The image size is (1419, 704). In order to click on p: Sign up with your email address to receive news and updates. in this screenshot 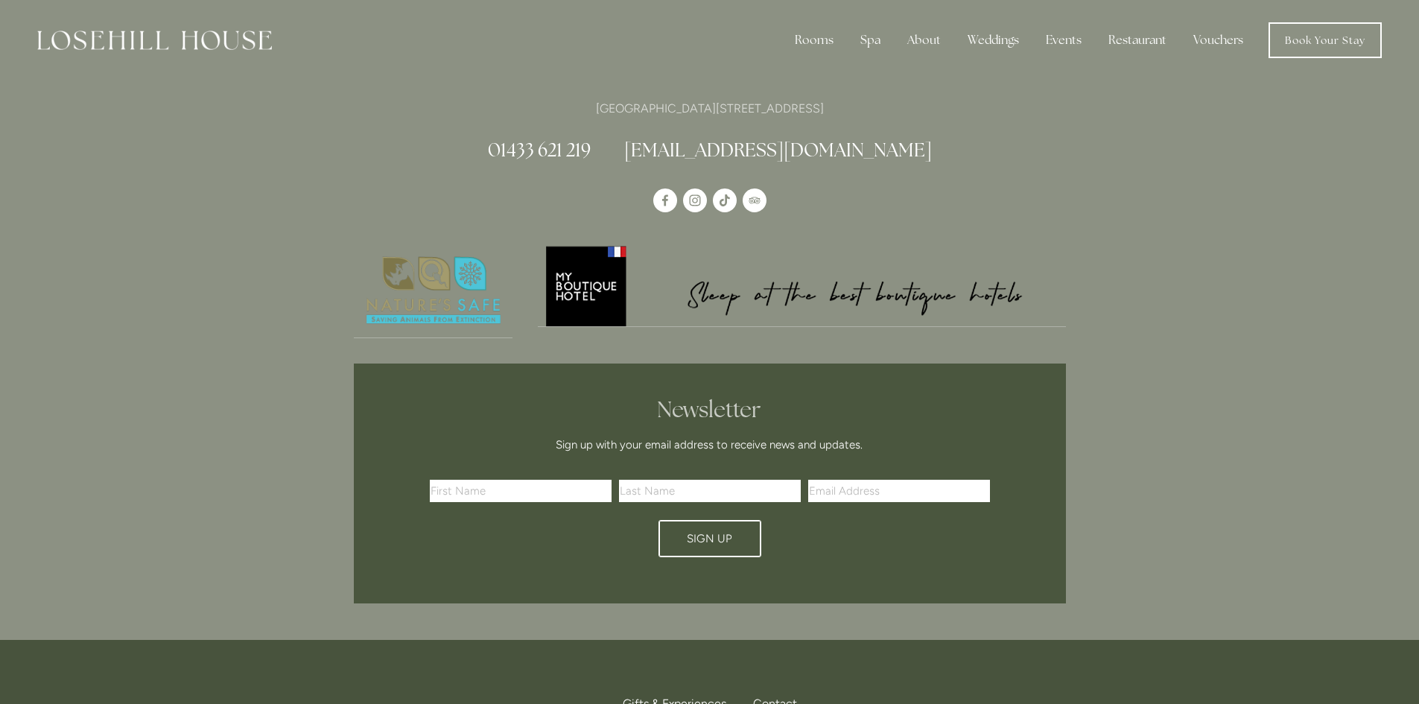, I will do `click(710, 445)`.